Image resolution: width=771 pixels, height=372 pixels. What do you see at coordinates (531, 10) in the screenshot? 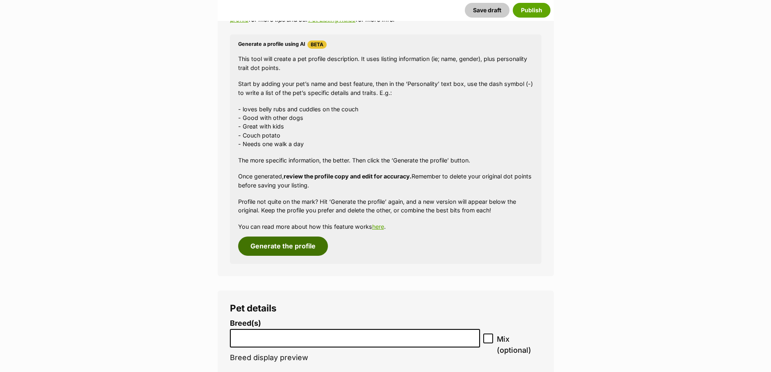
I see `button: Publish` at bounding box center [531, 10].